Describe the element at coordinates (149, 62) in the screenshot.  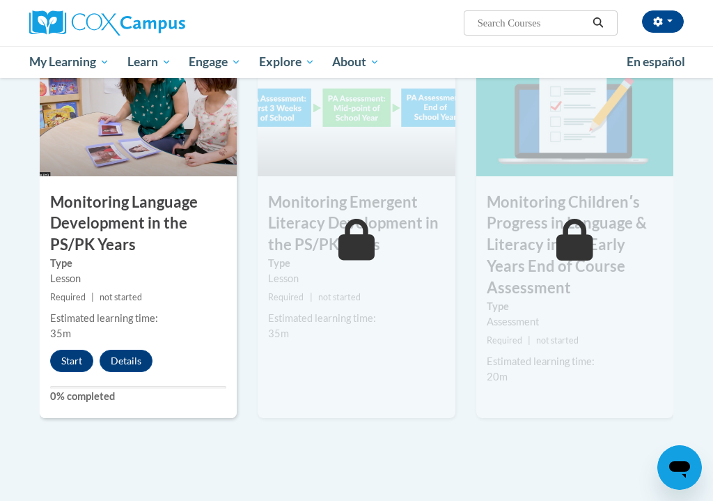
I see `span: Learn` at that location.